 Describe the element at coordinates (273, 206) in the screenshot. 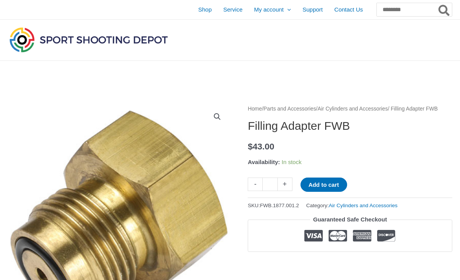

I see `span: SKU:` at that location.